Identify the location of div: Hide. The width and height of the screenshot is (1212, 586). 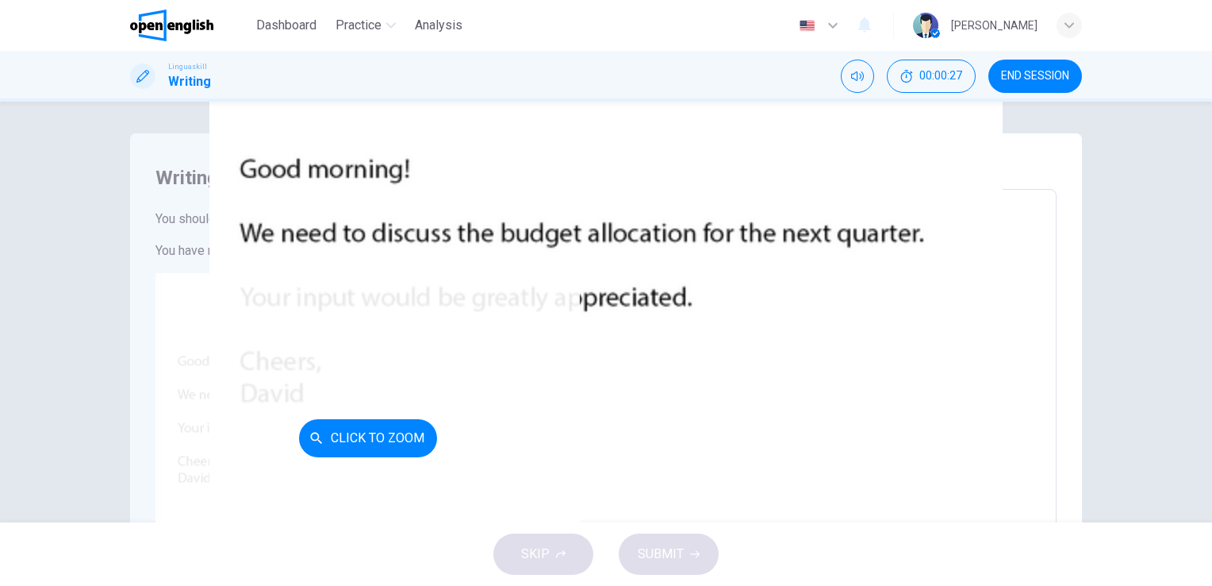
(931, 76).